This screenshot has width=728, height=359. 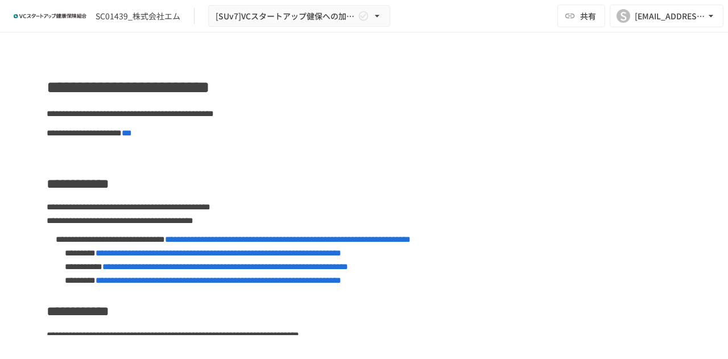 What do you see at coordinates (581, 16) in the screenshot?
I see `button: 共有` at bounding box center [581, 16].